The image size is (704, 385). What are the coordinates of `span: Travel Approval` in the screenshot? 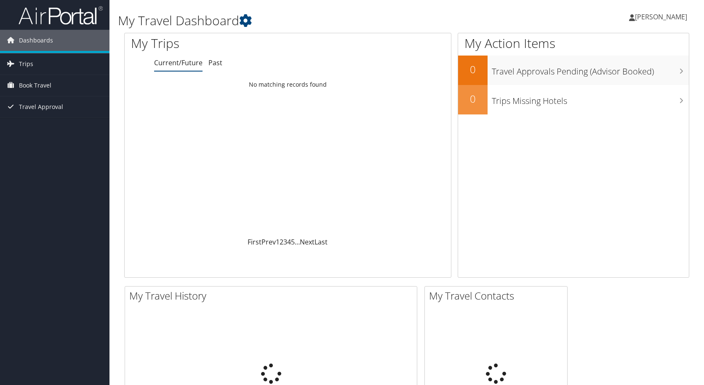 It's located at (41, 107).